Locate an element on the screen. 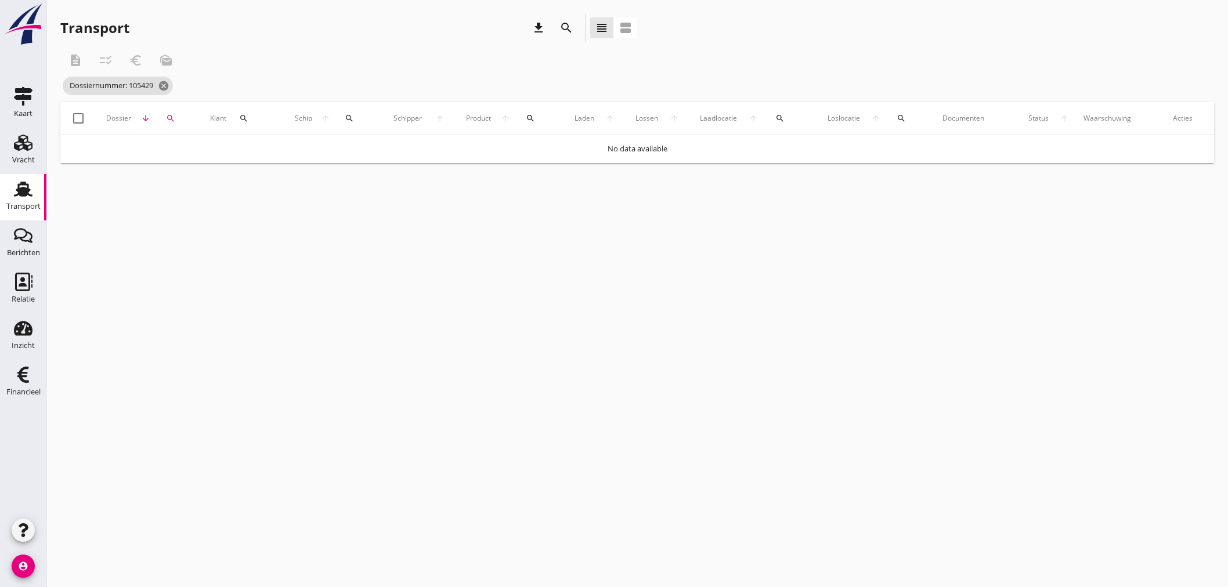  span: Dossier is located at coordinates (119, 118).